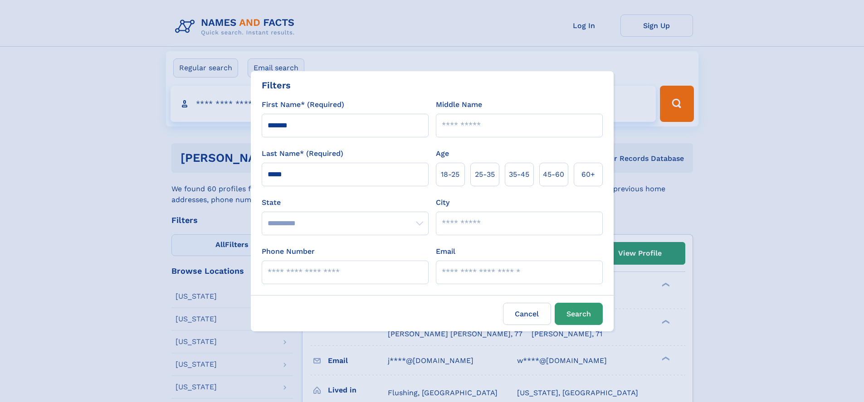 This screenshot has height=402, width=864. Describe the element at coordinates (579, 314) in the screenshot. I see `button: Search` at that location.